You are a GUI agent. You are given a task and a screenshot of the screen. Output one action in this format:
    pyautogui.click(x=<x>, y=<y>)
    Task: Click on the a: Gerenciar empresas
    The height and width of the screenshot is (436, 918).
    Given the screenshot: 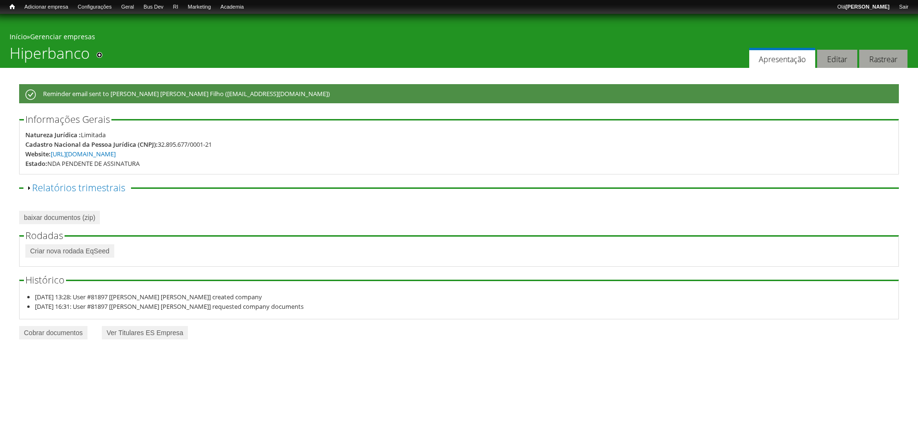 What is the action you would take?
    pyautogui.click(x=63, y=36)
    